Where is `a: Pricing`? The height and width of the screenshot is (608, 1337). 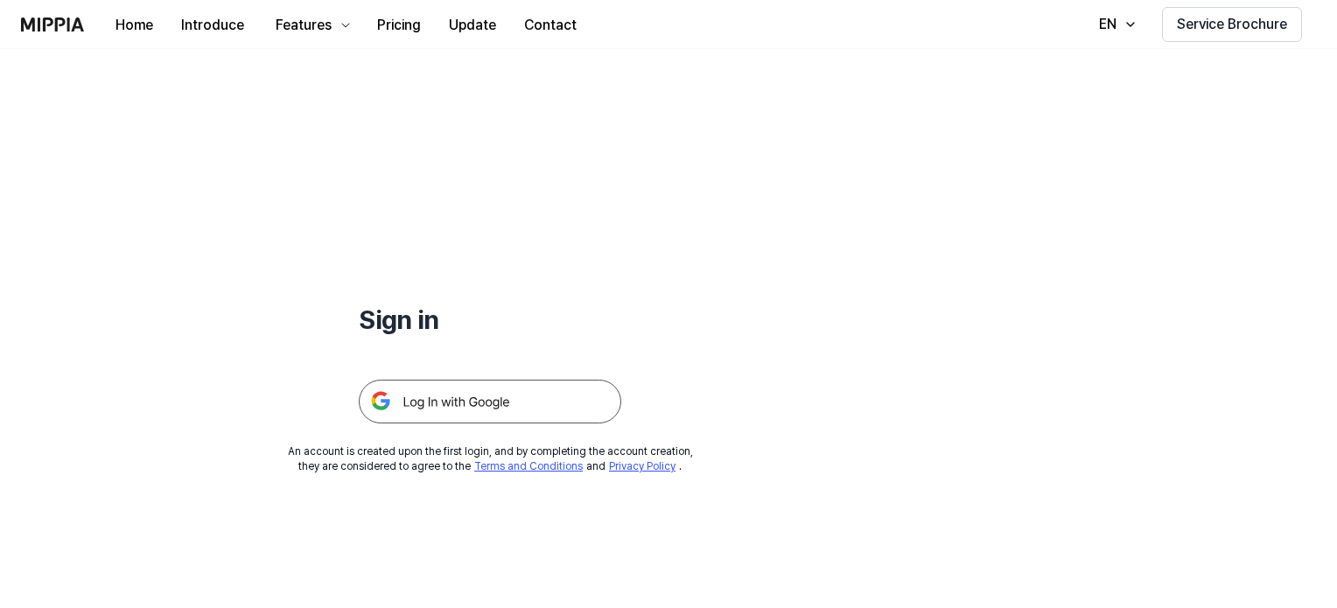
a: Pricing is located at coordinates (399, 25).